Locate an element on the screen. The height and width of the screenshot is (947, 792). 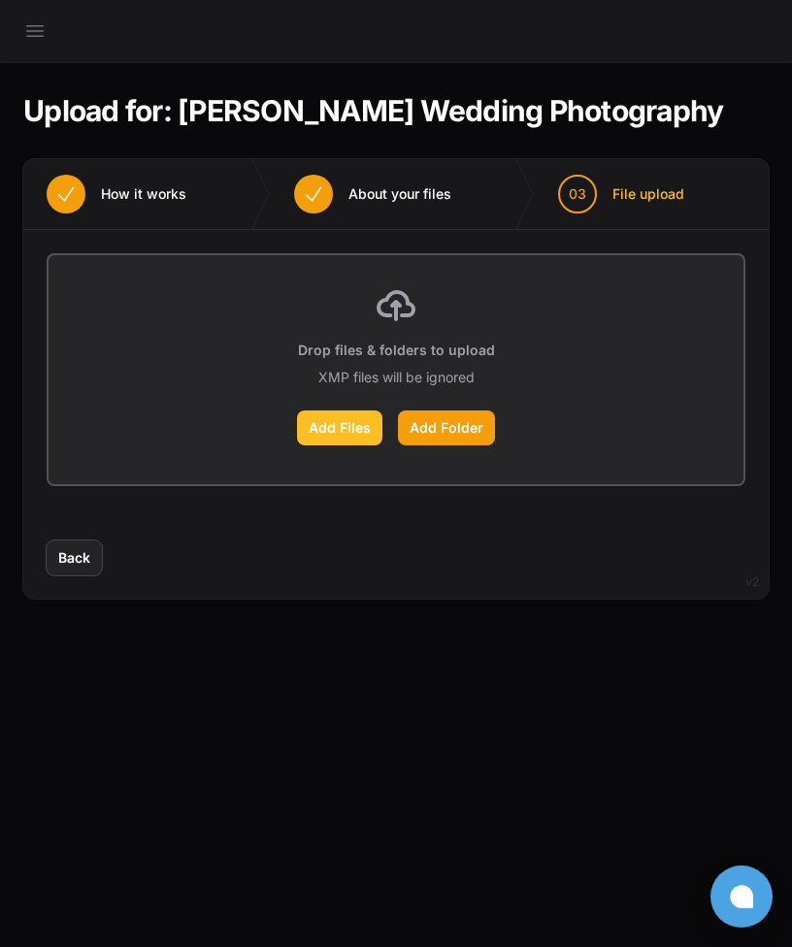
label: Add Folder is located at coordinates (446, 428).